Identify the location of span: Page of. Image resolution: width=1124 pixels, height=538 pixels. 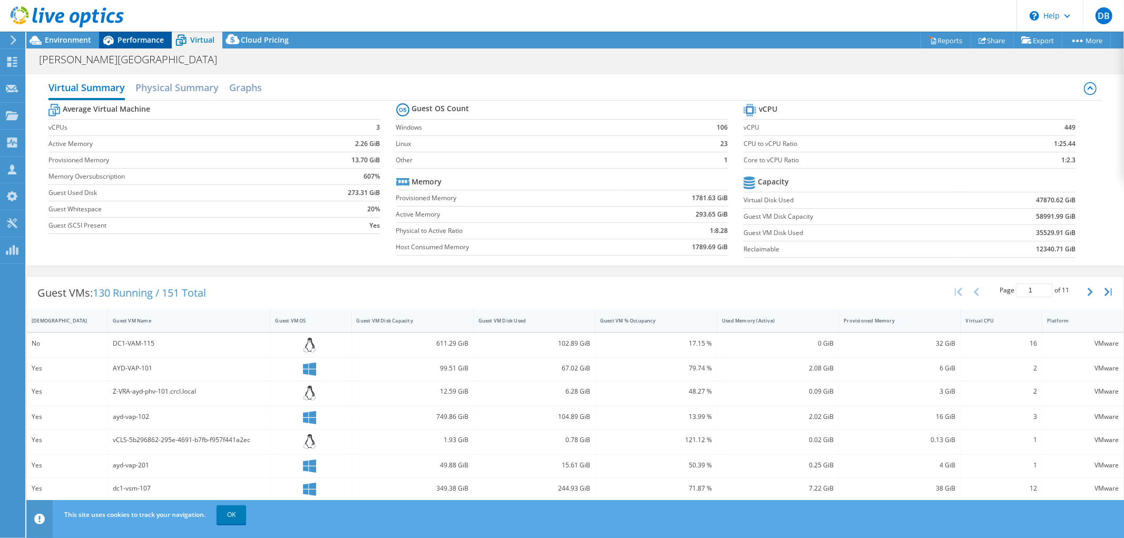
(1034, 290).